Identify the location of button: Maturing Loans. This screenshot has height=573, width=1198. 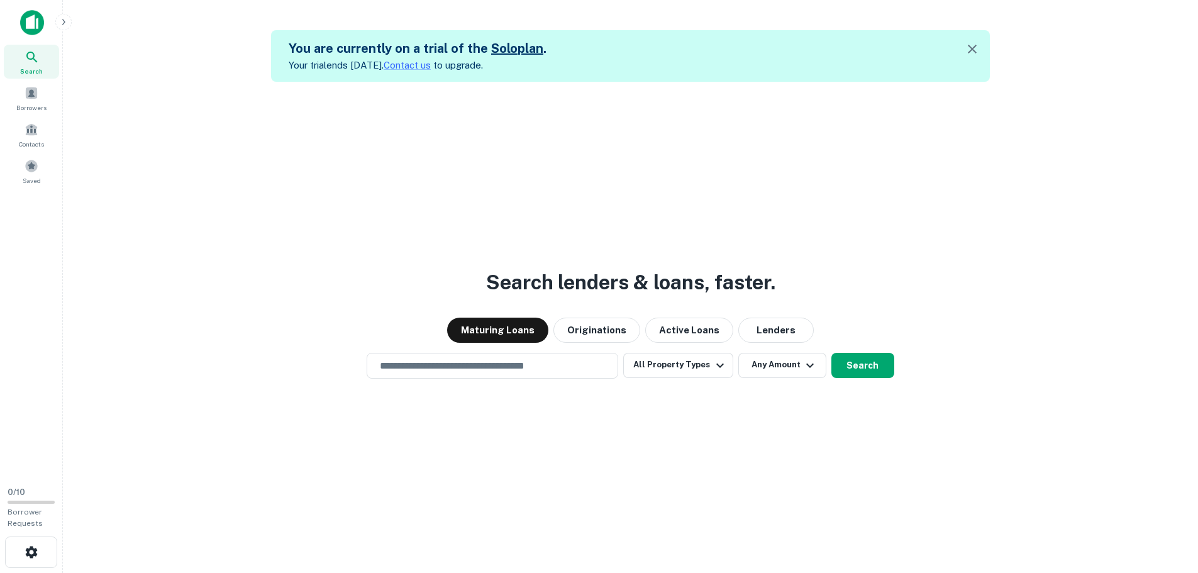
(497, 330).